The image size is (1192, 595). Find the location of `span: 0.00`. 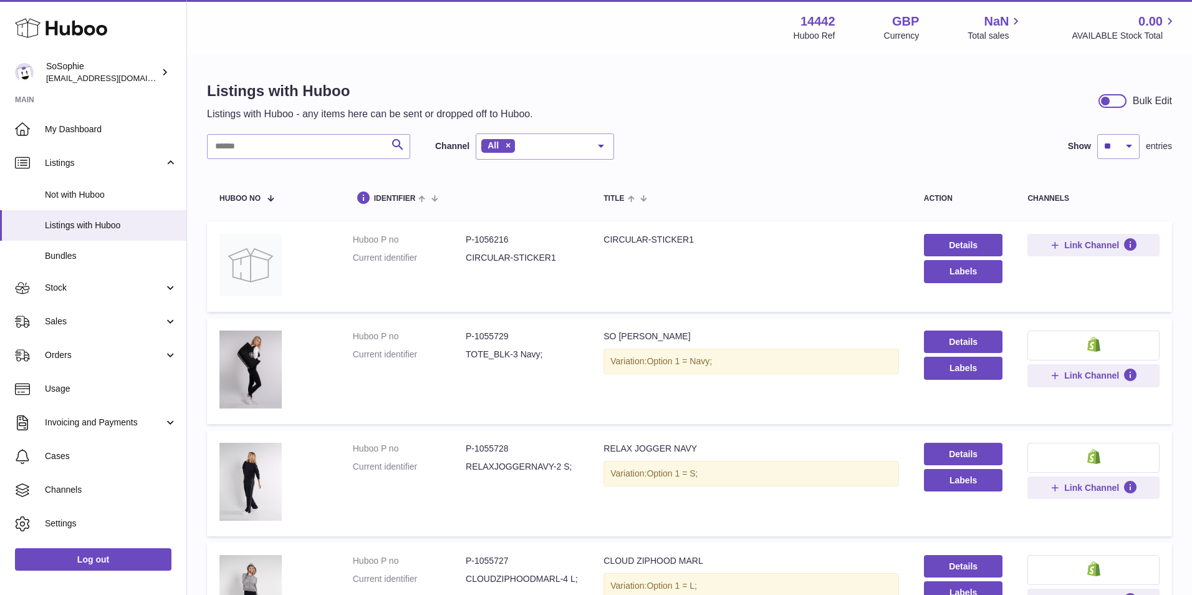

span: 0.00 is located at coordinates (1150, 21).